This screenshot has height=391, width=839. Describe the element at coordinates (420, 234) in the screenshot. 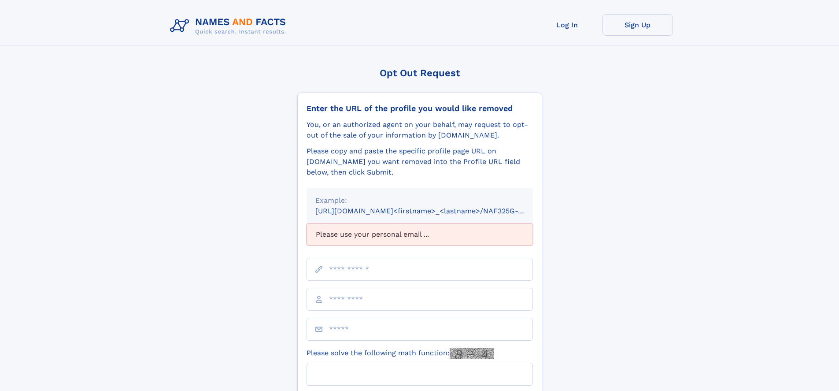

I see `div: Please use your personal email ...` at that location.